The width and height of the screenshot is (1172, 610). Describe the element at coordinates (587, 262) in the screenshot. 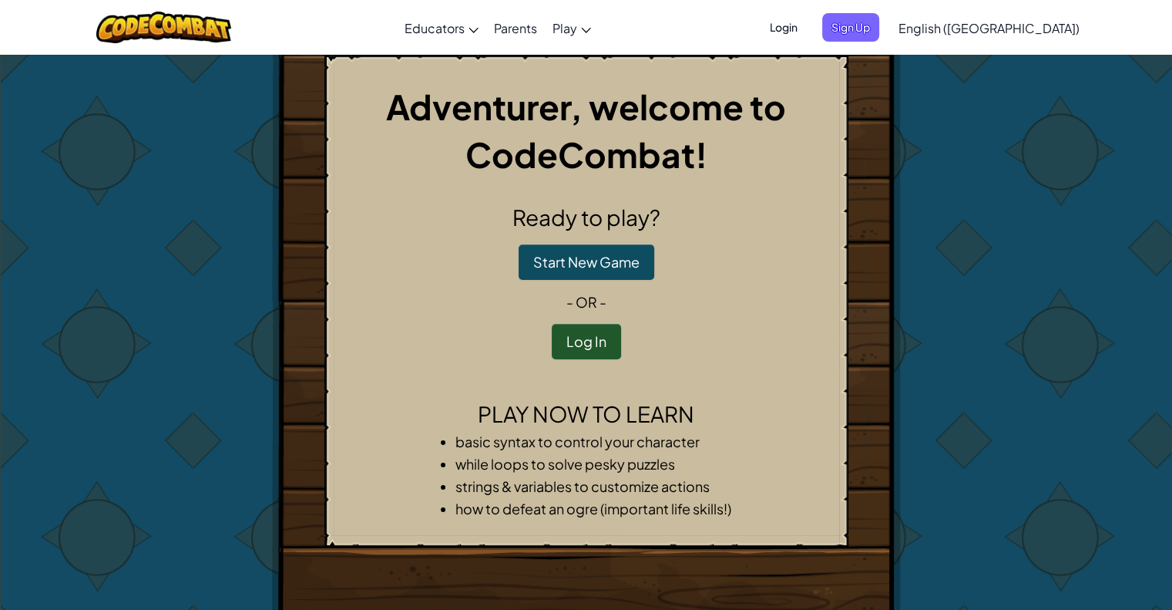

I see `button: Start New Game` at that location.